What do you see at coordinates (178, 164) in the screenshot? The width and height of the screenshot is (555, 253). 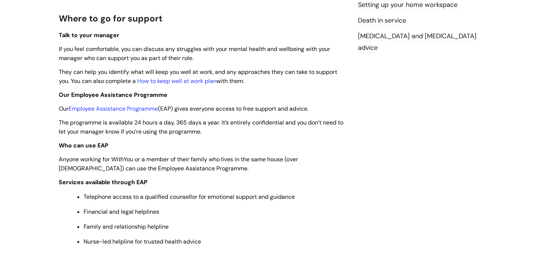 I see `span: Anyone working for WithYou or a member of their family who lives in the same house (over [DEMOGRA...` at bounding box center [178, 164].